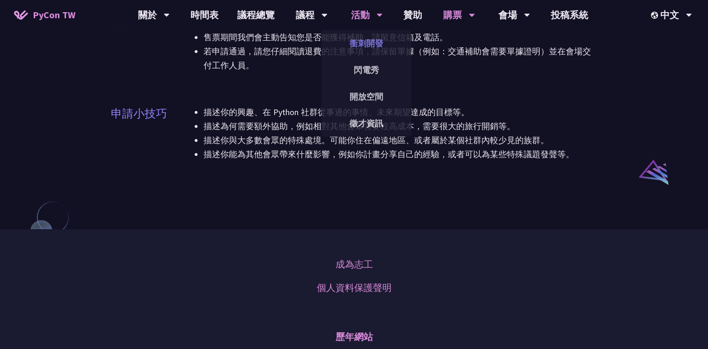 The height and width of the screenshot is (349, 708). Describe the element at coordinates (366, 70) in the screenshot. I see `a: 閃電秀` at that location.